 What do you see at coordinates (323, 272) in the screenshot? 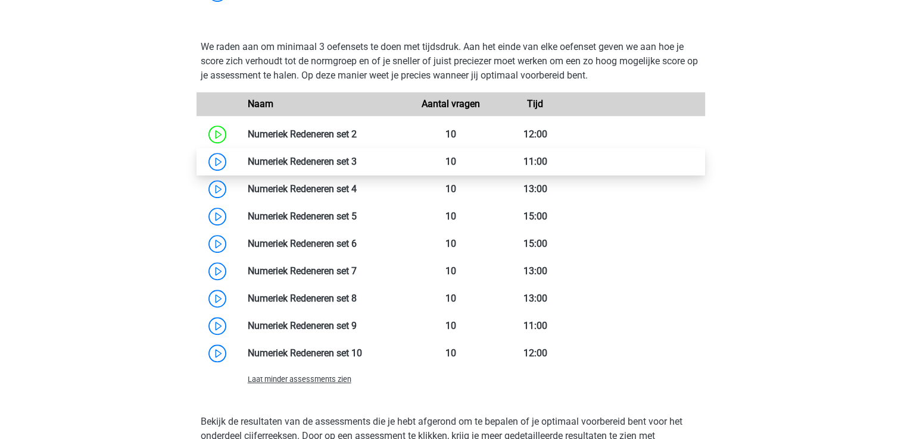
I see `div: Numeriek Redeneren set 7` at bounding box center [323, 272].